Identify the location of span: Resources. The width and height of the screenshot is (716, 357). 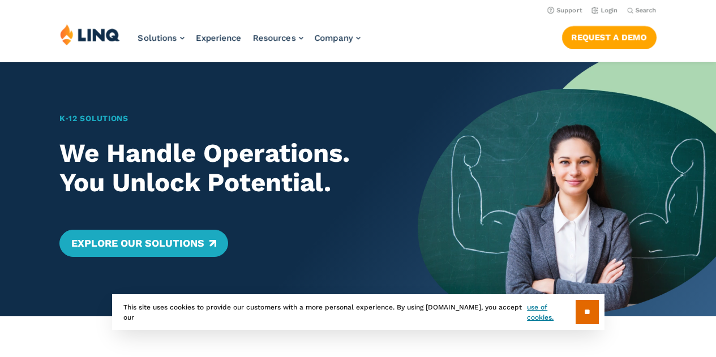
(274, 38).